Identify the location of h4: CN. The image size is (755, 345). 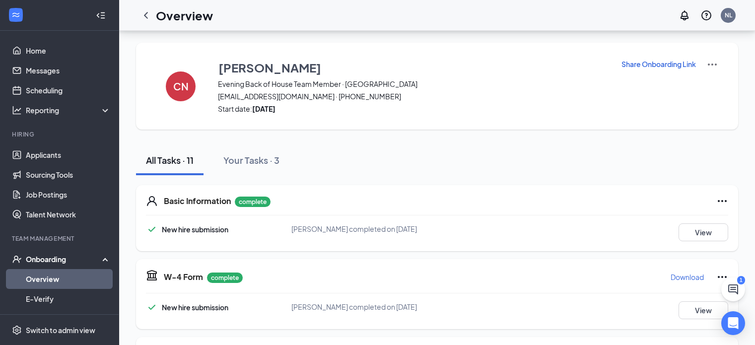
(181, 86).